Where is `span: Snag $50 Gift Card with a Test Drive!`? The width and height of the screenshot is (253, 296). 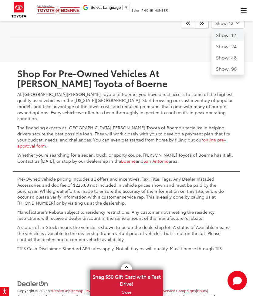 span: Snag $50 Gift Card with a Test Drive! is located at coordinates (126, 279).